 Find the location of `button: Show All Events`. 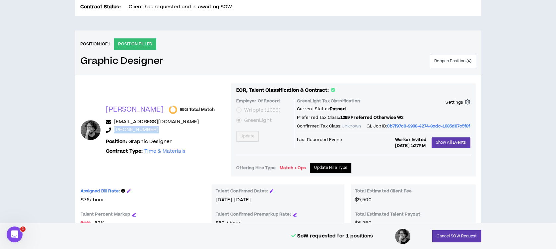

button: Show All Events is located at coordinates (451, 143).